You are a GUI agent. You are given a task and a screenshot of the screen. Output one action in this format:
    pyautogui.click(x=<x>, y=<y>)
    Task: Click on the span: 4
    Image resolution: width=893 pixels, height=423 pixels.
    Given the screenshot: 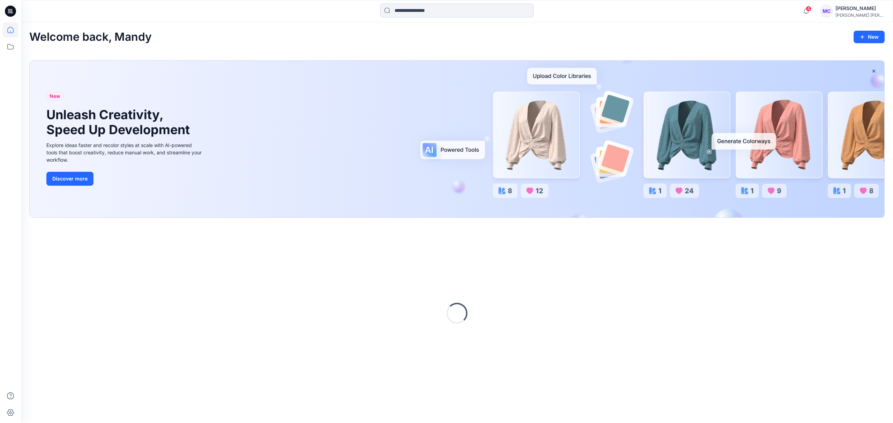 What is the action you would take?
    pyautogui.click(x=808, y=9)
    